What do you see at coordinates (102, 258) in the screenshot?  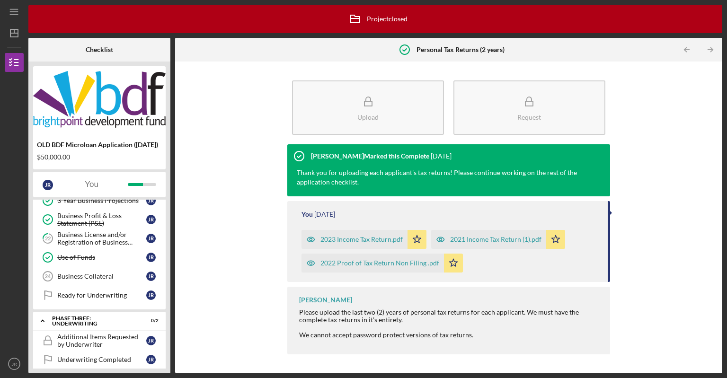 I see `div: Use of Funds` at bounding box center [102, 258].